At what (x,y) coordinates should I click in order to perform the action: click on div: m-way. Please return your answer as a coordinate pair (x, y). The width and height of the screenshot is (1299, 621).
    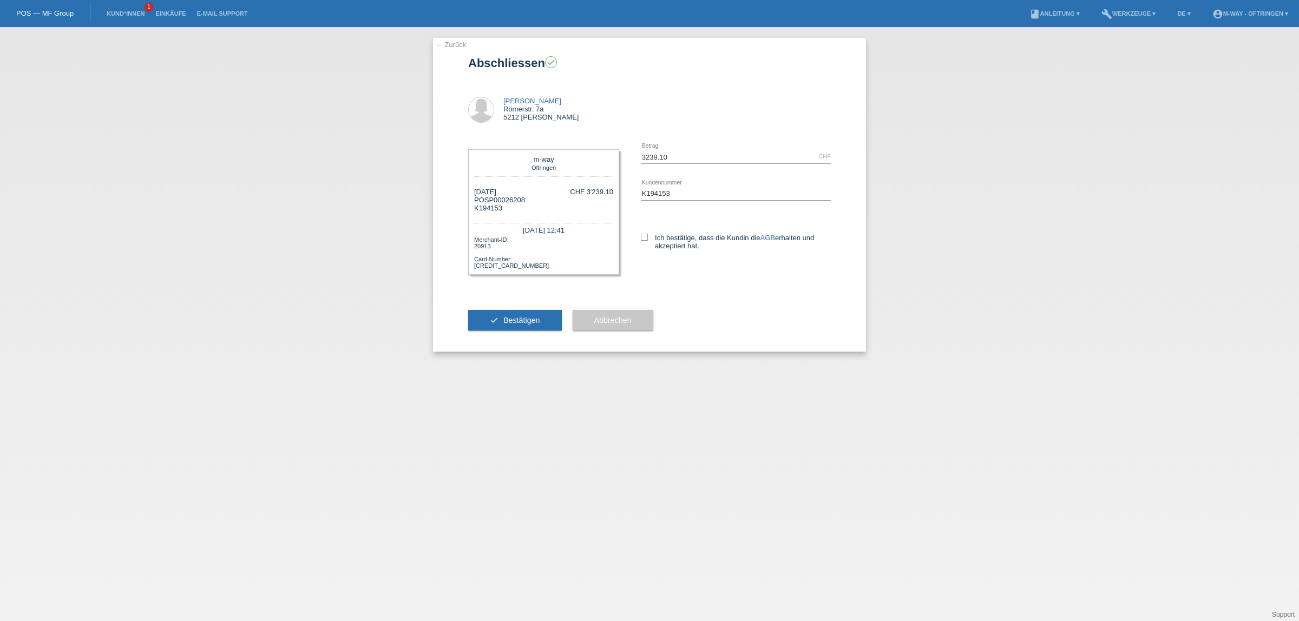
    Looking at the image, I should click on (543, 159).